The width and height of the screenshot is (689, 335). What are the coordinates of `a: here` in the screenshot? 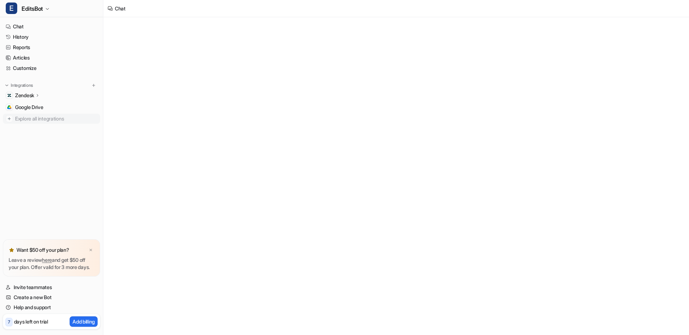 It's located at (47, 260).